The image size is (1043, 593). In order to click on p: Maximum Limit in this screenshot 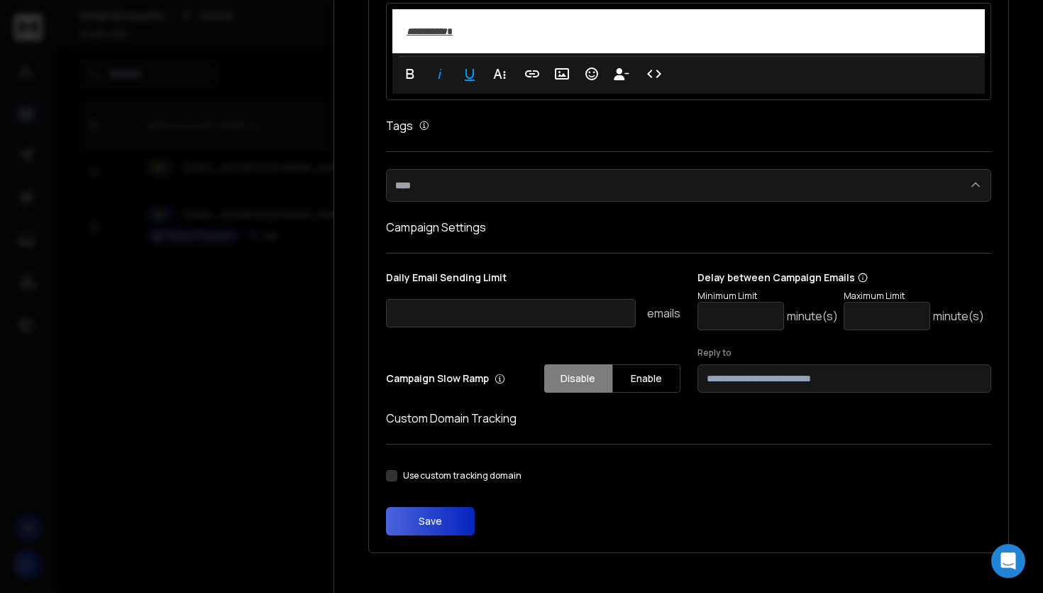, I will do `click(914, 296)`.